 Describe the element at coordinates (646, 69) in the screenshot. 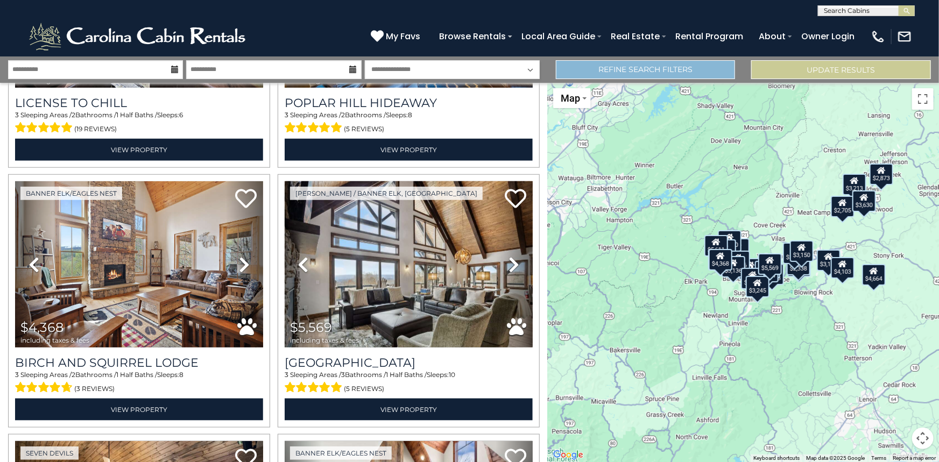

I see `a: Refine Search Filters` at that location.